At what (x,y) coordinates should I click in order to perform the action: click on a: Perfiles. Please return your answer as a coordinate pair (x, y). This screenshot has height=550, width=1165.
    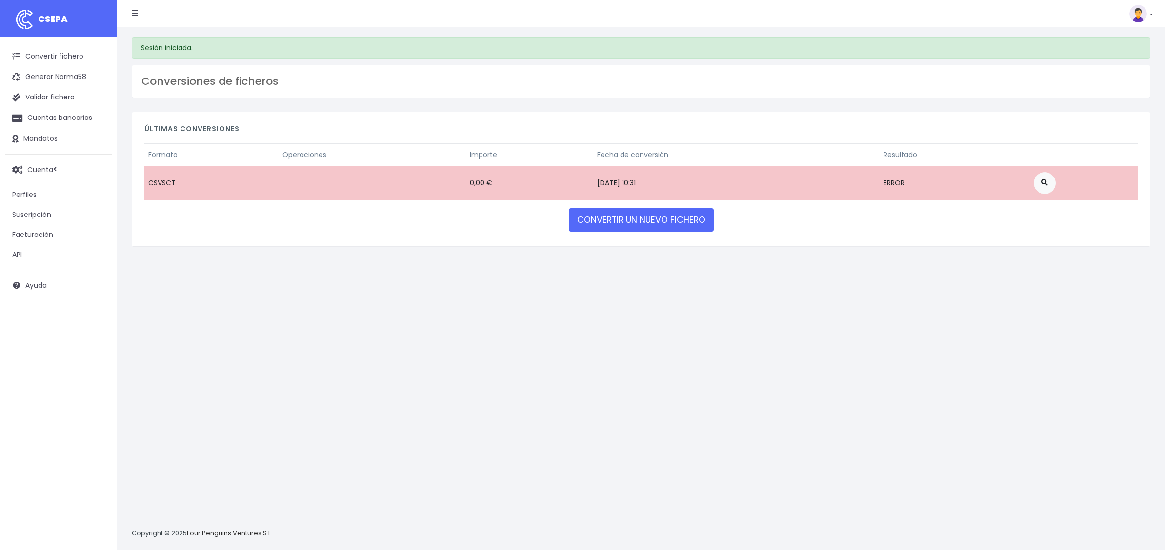
    Looking at the image, I should click on (59, 195).